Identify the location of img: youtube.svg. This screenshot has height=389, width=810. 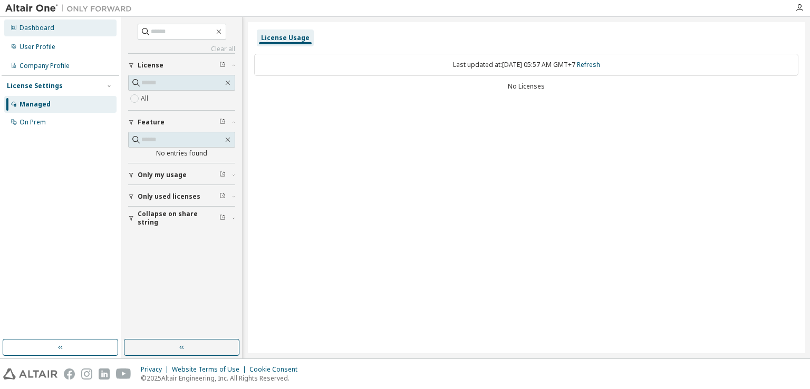
(123, 374).